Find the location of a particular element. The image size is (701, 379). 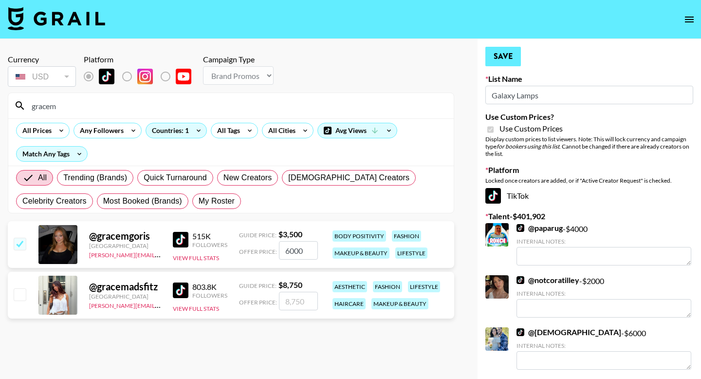

strong: $ 8,750 is located at coordinates (290, 284).